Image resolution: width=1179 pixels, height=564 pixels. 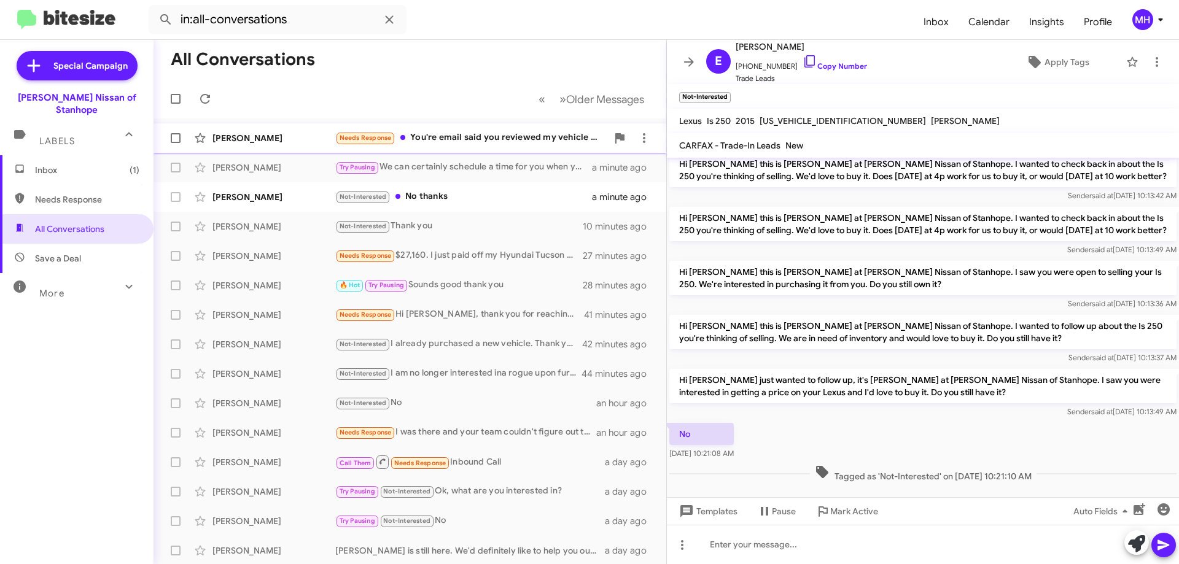 What do you see at coordinates (135, 170) in the screenshot?
I see `span: (1)` at bounding box center [135, 170].